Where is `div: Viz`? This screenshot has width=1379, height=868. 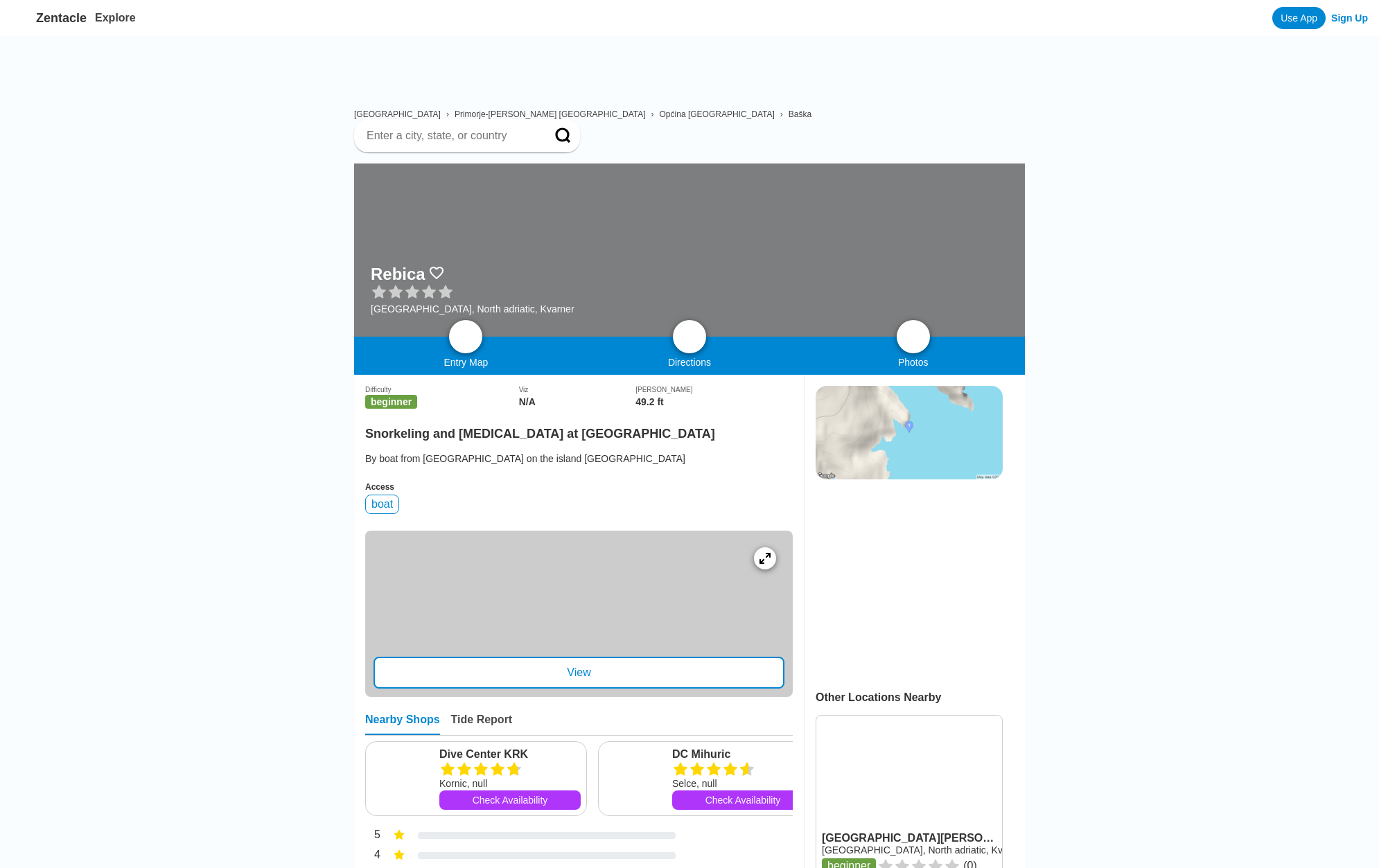
div: Viz is located at coordinates (578, 390).